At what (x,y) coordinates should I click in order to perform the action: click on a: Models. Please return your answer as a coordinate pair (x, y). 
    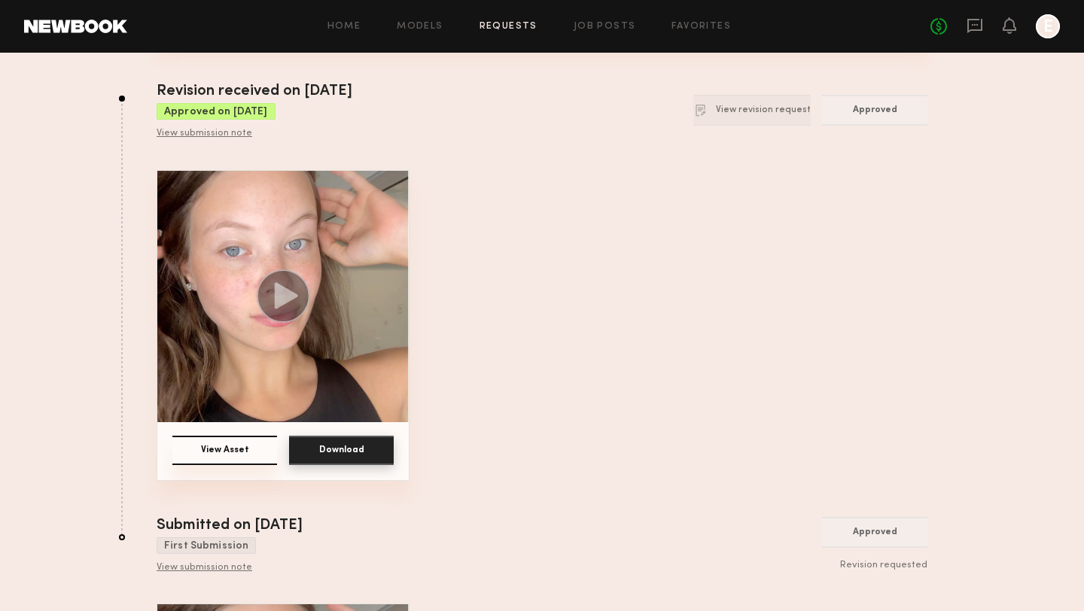
    Looking at the image, I should click on (419, 26).